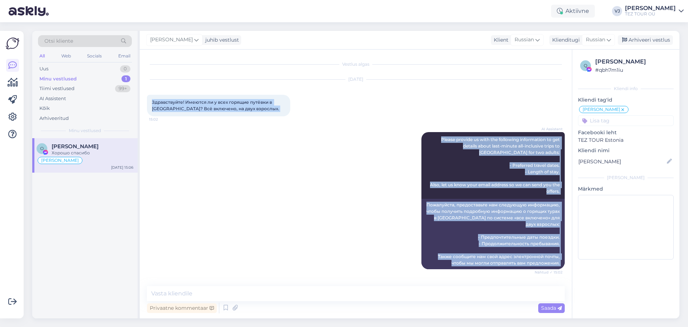 This screenshot has width=688, height=327. What do you see at coordinates (221, 40) in the screenshot?
I see `div: juhib vestlust` at bounding box center [221, 40].